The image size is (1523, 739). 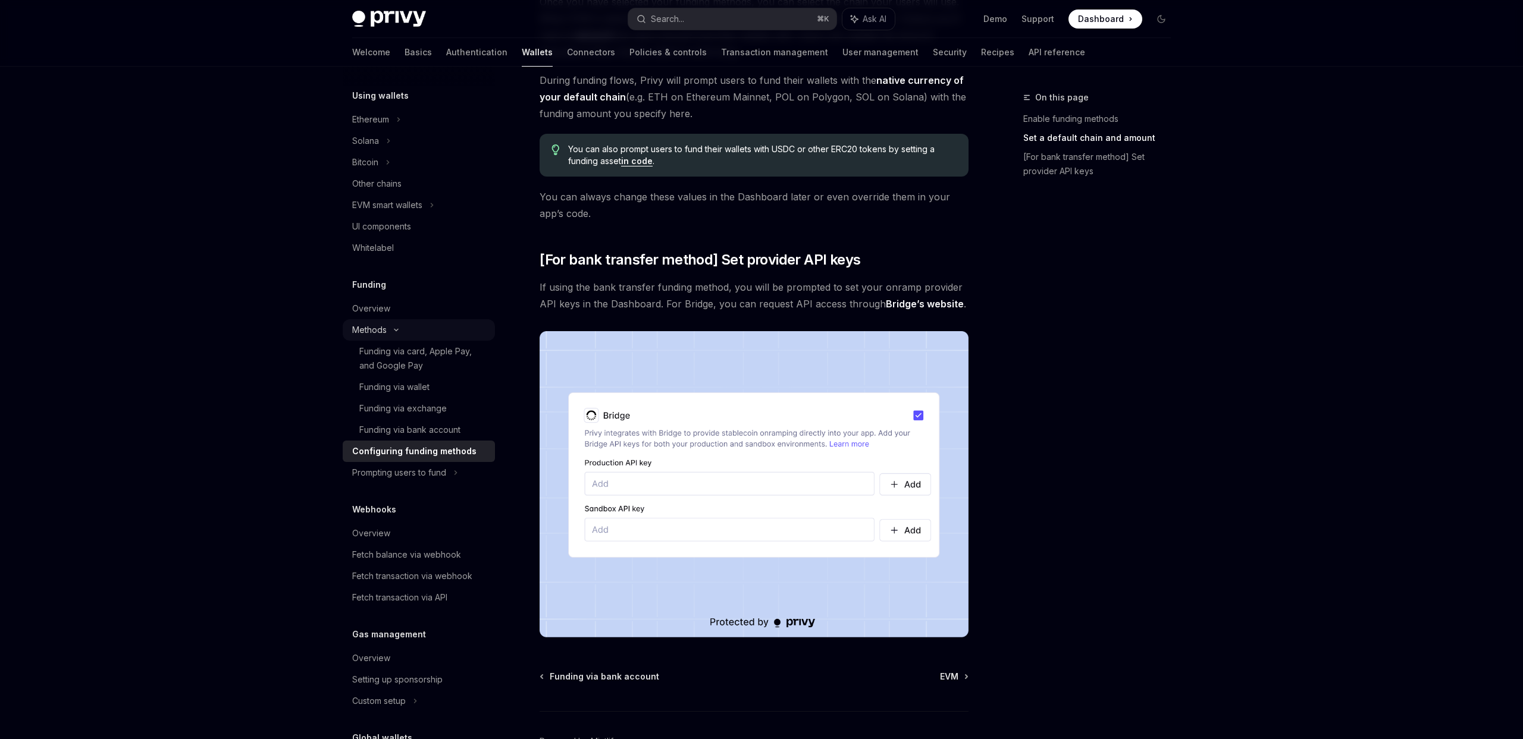 I want to click on a: API reference, so click(x=1056, y=52).